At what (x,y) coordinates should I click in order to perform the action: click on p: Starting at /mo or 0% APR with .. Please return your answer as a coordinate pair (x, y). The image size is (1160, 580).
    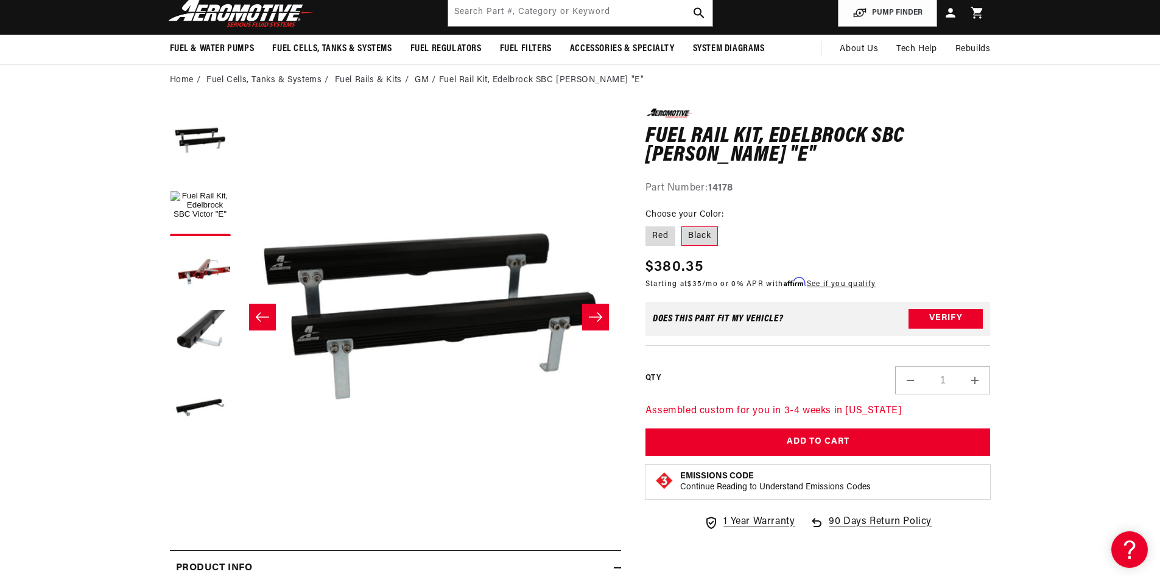
    Looking at the image, I should click on (760, 284).